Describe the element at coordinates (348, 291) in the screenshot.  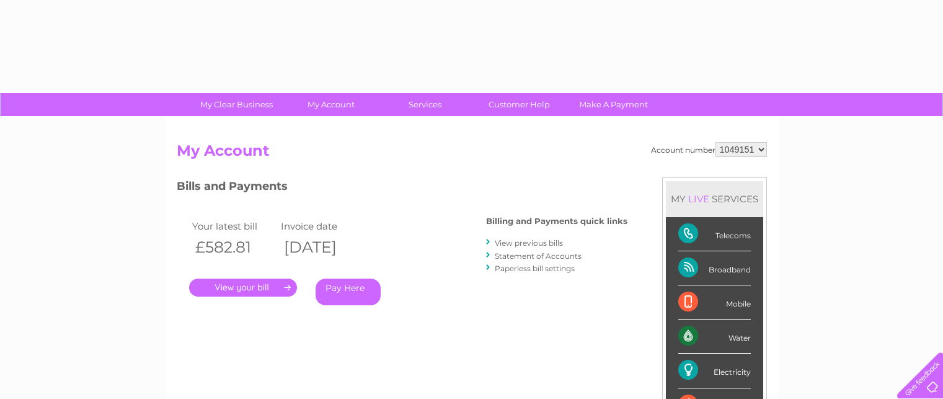
I see `a: Pay Here` at that location.